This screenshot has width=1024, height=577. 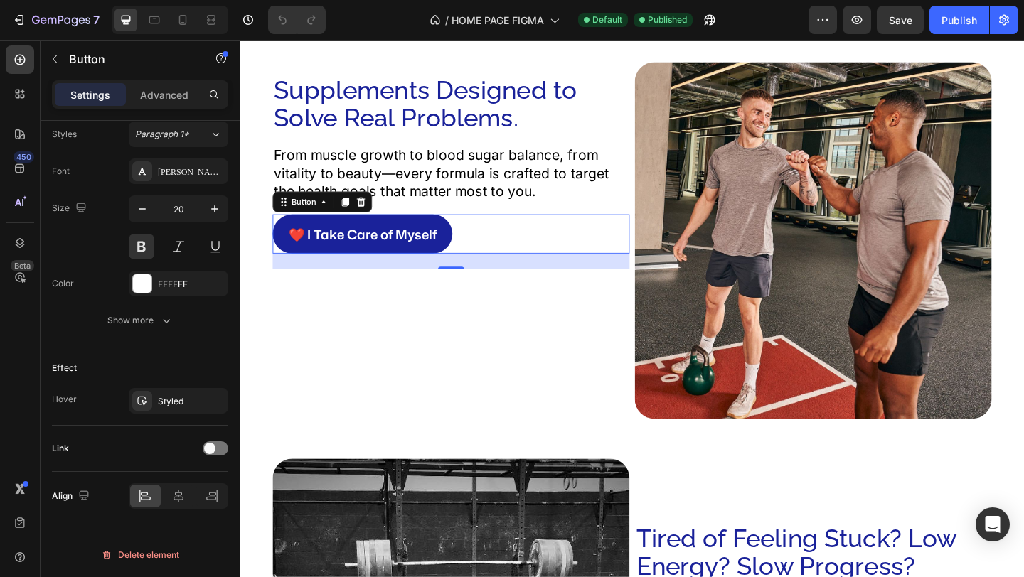 I want to click on div: 450, so click(x=23, y=157).